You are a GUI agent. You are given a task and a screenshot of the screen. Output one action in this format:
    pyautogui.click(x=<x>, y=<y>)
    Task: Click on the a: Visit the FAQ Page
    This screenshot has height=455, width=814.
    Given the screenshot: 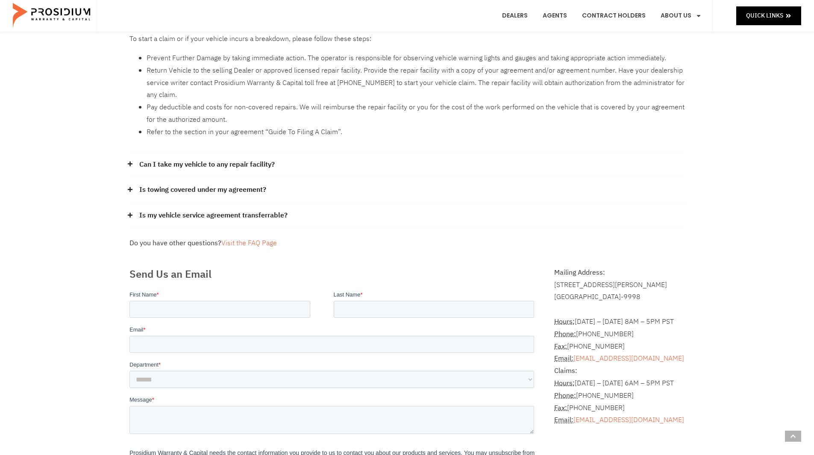 What is the action you would take?
    pyautogui.click(x=249, y=243)
    